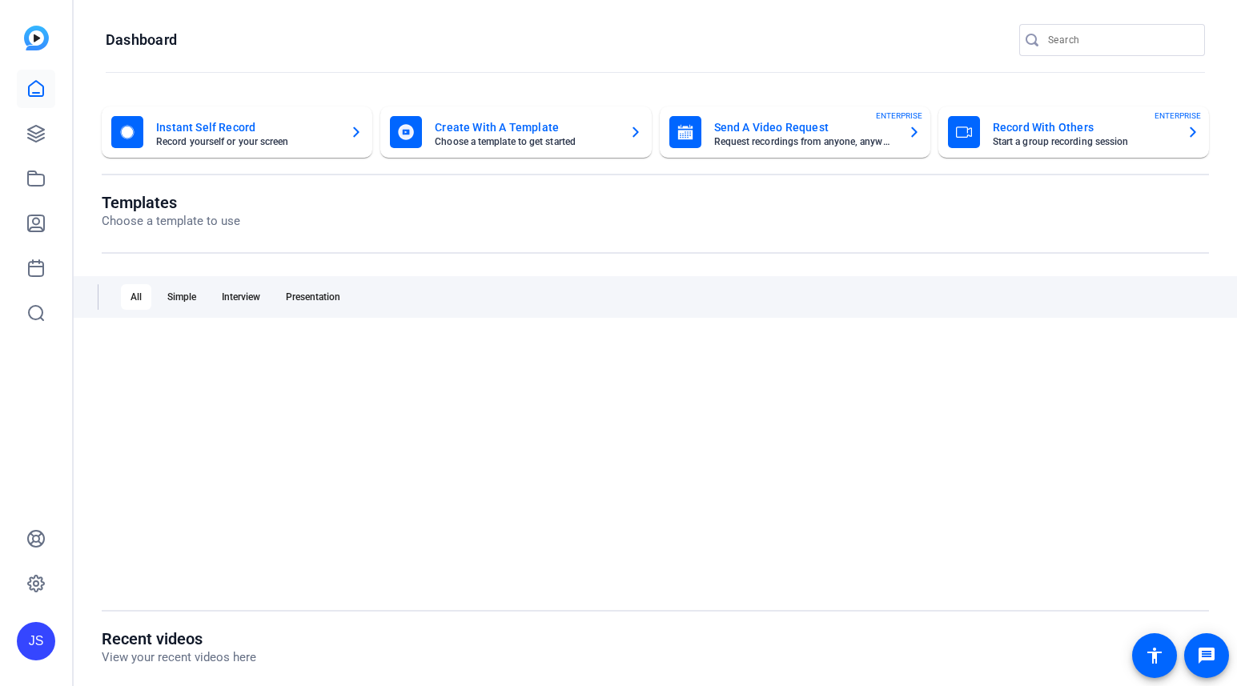 This screenshot has width=1237, height=686. What do you see at coordinates (171, 203) in the screenshot?
I see `h1: Templates` at bounding box center [171, 203].